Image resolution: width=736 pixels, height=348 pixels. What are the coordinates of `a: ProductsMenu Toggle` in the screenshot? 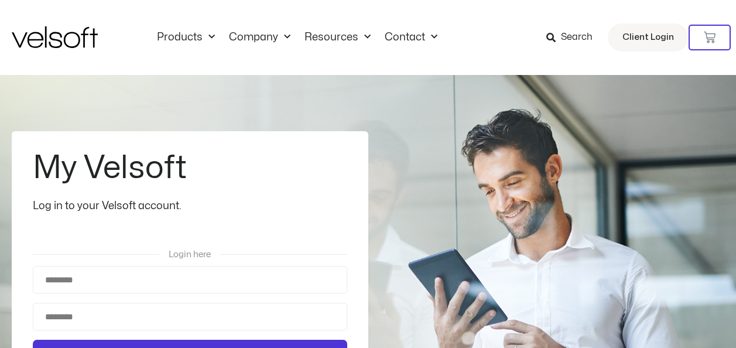 It's located at (186, 37).